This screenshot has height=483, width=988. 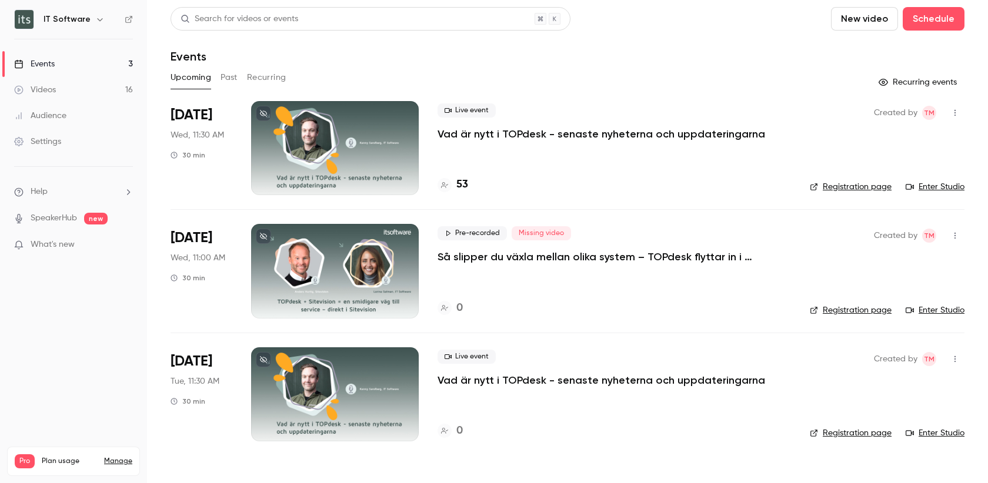 I want to click on a: Så slipper du växla mellan olika system – TOPdesk flyttar in i Sitevision, so click(x=614, y=257).